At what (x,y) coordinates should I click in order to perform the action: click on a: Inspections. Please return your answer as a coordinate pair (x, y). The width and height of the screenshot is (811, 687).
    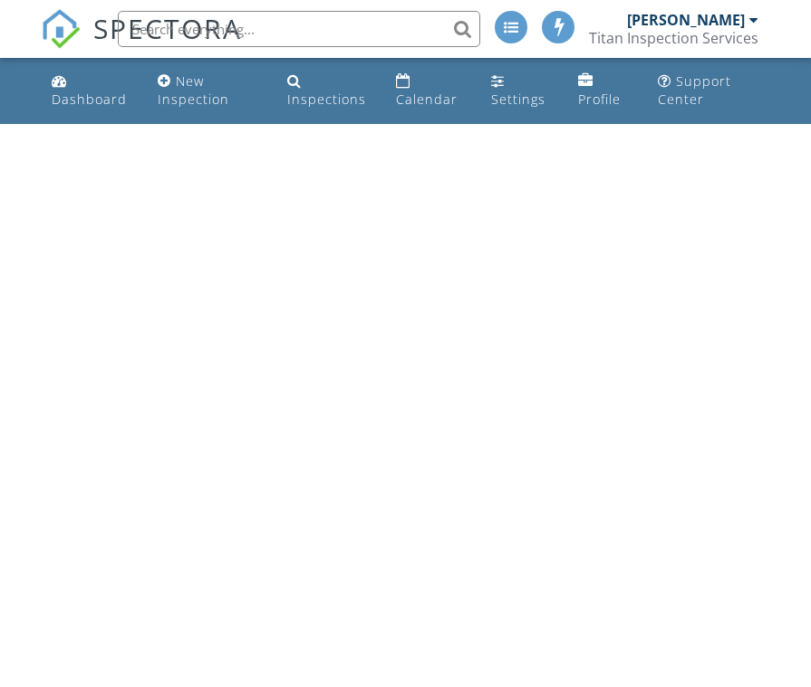
    Looking at the image, I should click on (327, 91).